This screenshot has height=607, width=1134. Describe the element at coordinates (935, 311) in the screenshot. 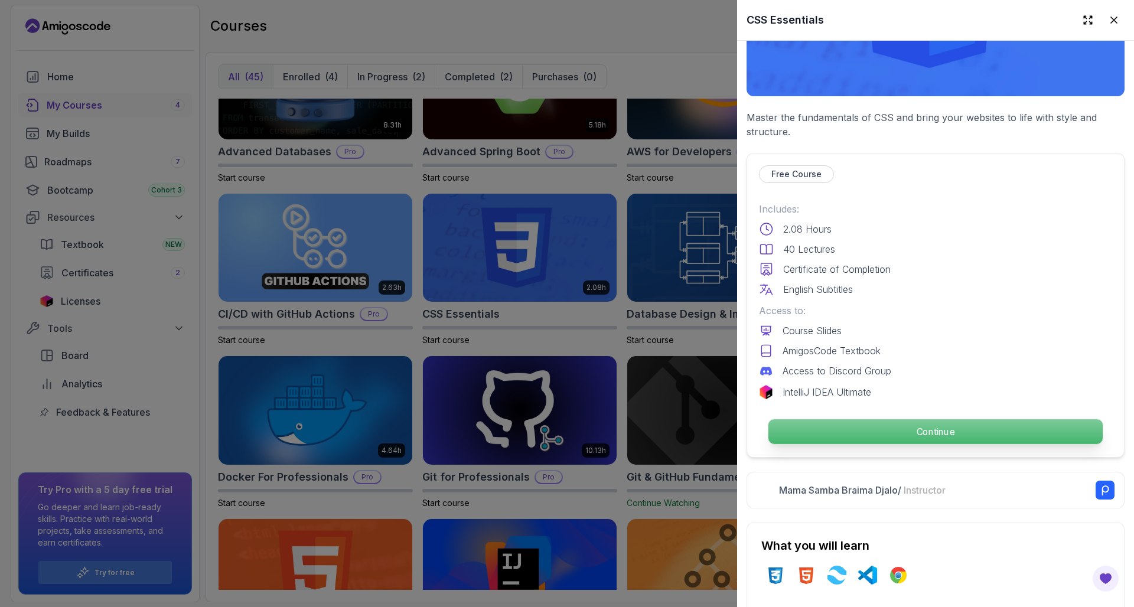

I see `p: Access to:` at that location.